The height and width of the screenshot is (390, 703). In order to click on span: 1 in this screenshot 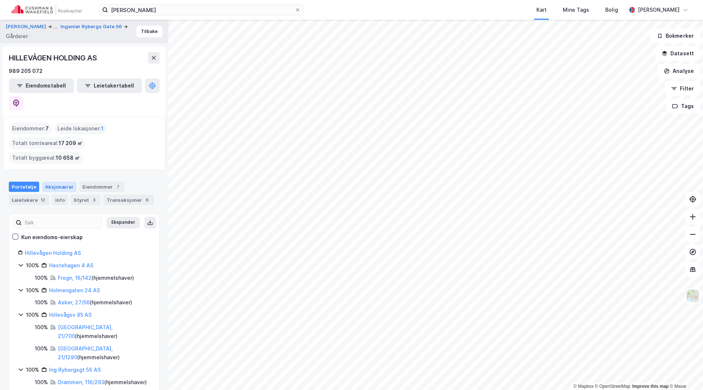, I will do `click(102, 128)`.